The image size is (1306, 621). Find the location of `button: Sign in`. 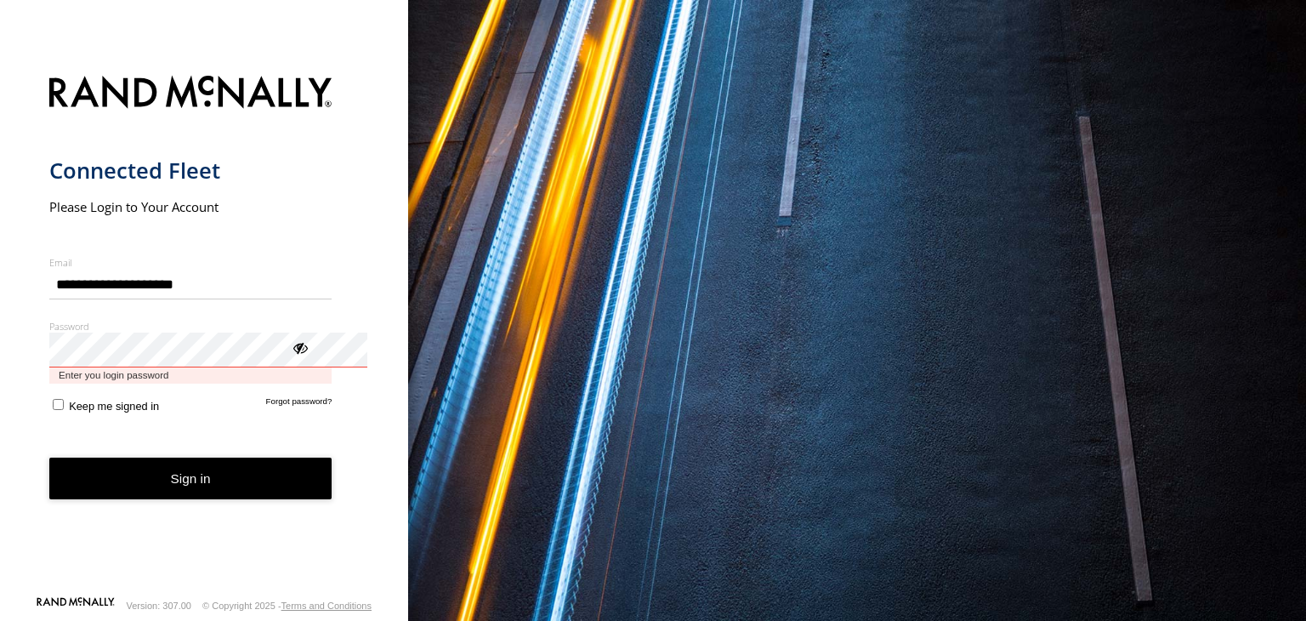

button: Sign in is located at coordinates (191, 478).